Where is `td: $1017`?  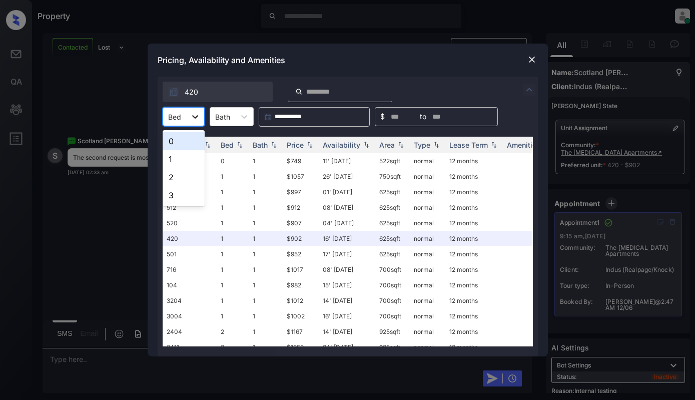
td: $1017 is located at coordinates (301, 269).